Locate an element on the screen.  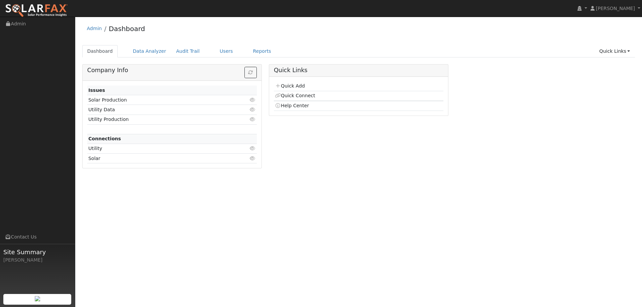
a: Audit Trail is located at coordinates (188, 51).